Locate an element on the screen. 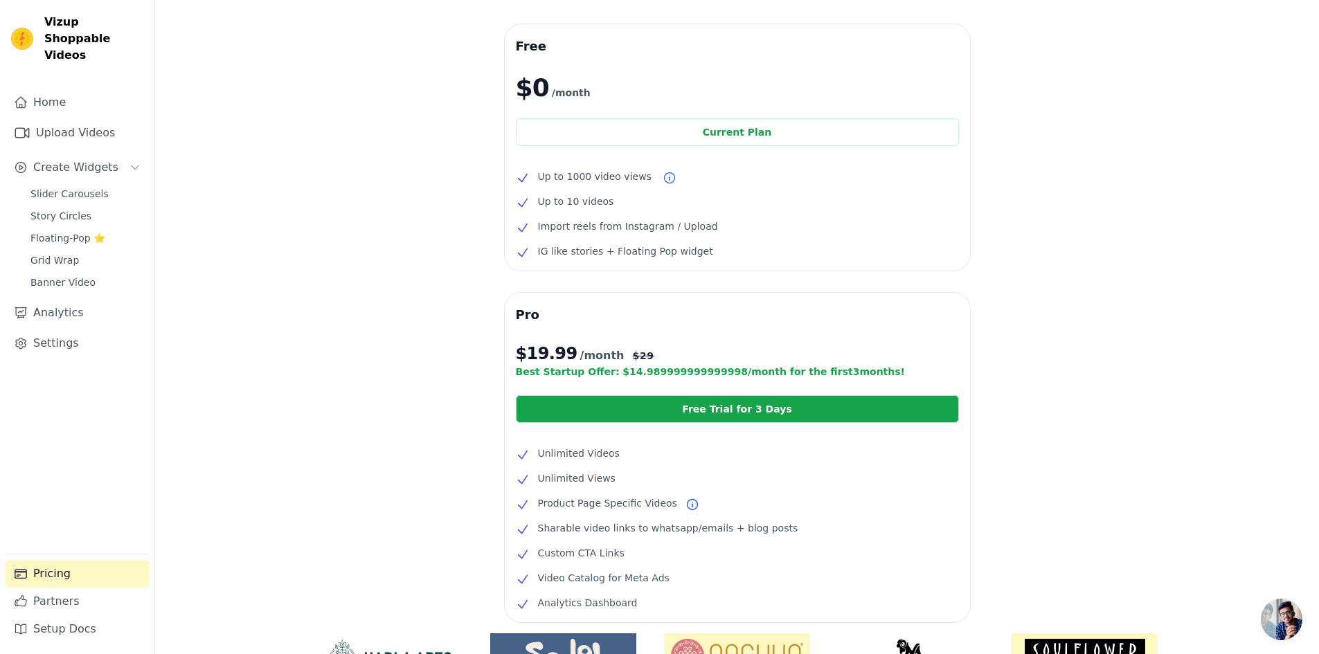 The image size is (1319, 654). p: Best Startup Offer: $ 14.989999999999998 /month for the first 3 months! is located at coordinates (737, 372).